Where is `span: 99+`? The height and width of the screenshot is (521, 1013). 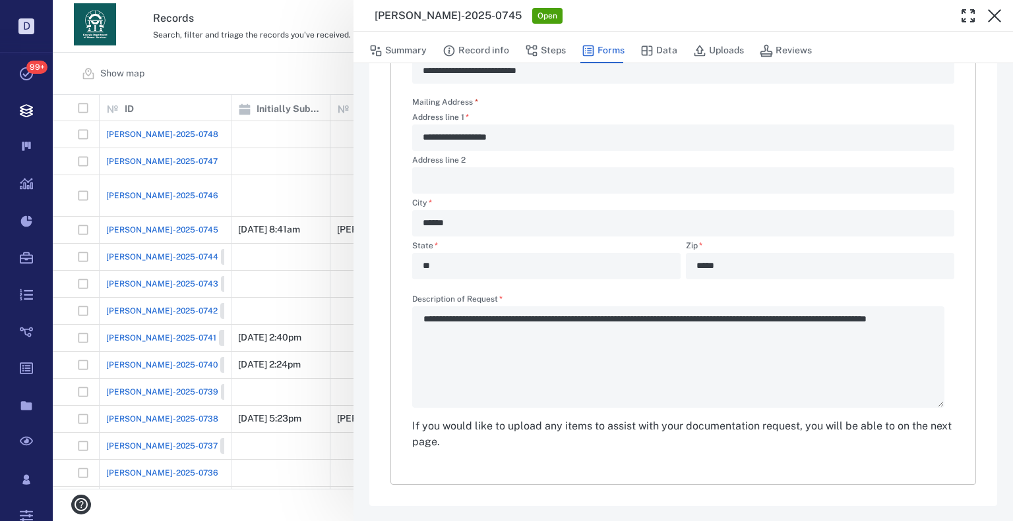 span: 99+ is located at coordinates (37, 67).